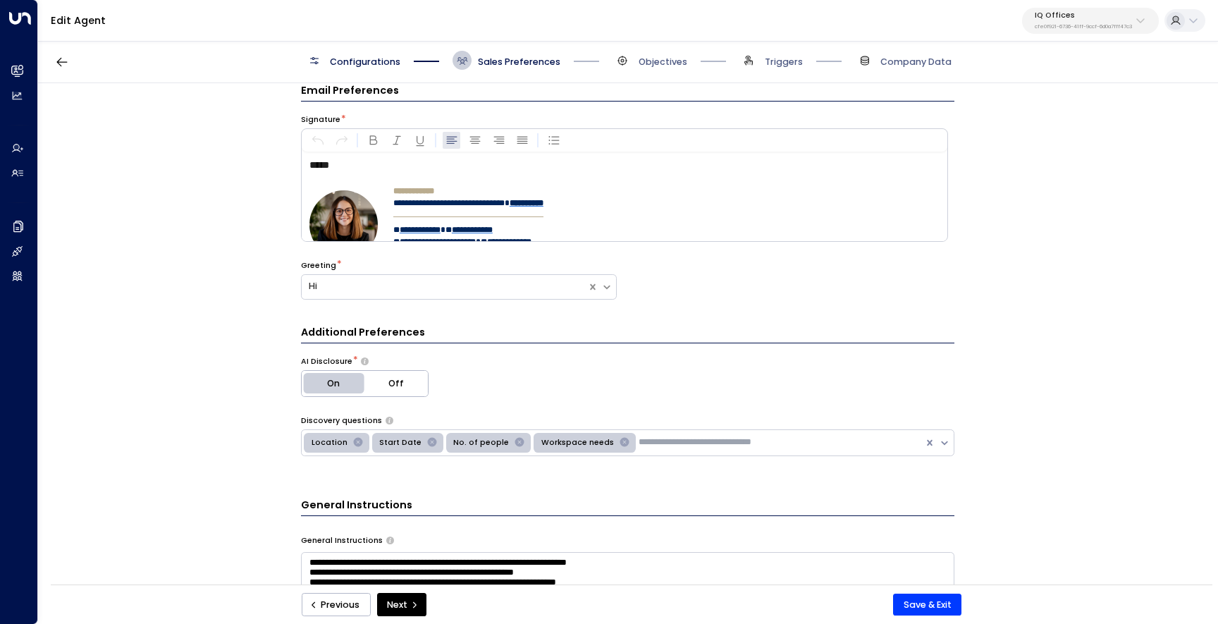 This screenshot has height=624, width=1218. What do you see at coordinates (480, 443) in the screenshot?
I see `div: No. of people` at bounding box center [480, 443].